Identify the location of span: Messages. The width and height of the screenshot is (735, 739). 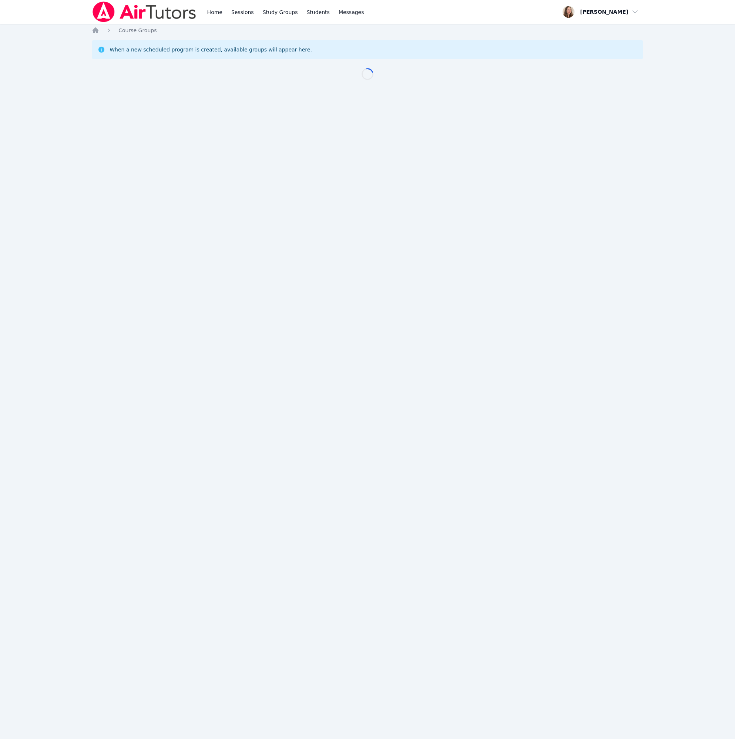
(351, 12).